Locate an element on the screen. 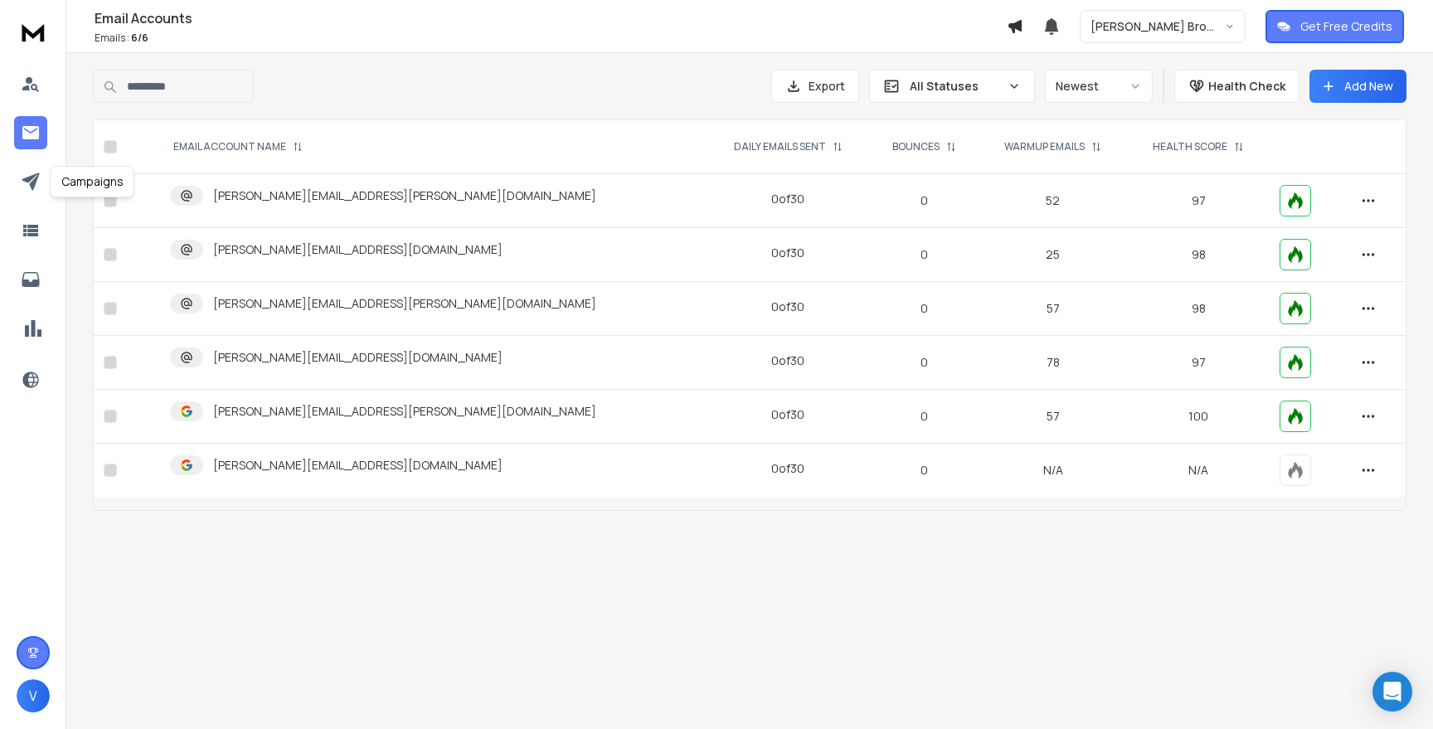  p: N/A is located at coordinates (1199, 470).